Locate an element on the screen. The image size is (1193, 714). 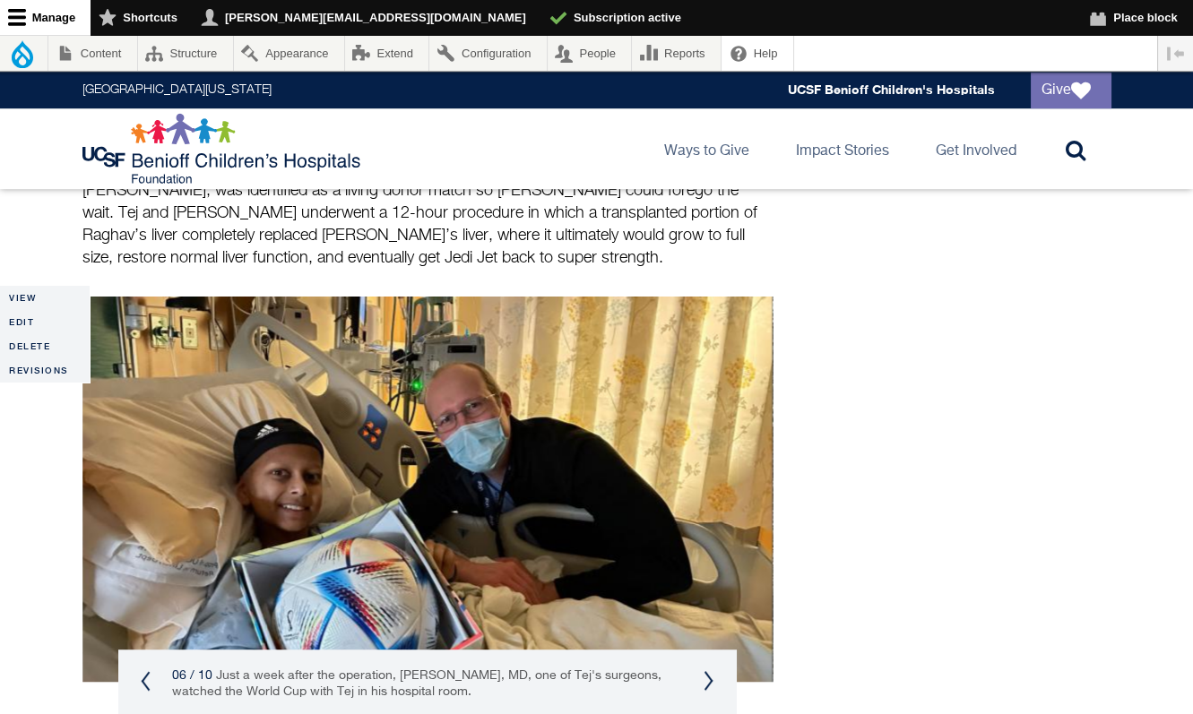
a: Impact Stories is located at coordinates (843, 149).